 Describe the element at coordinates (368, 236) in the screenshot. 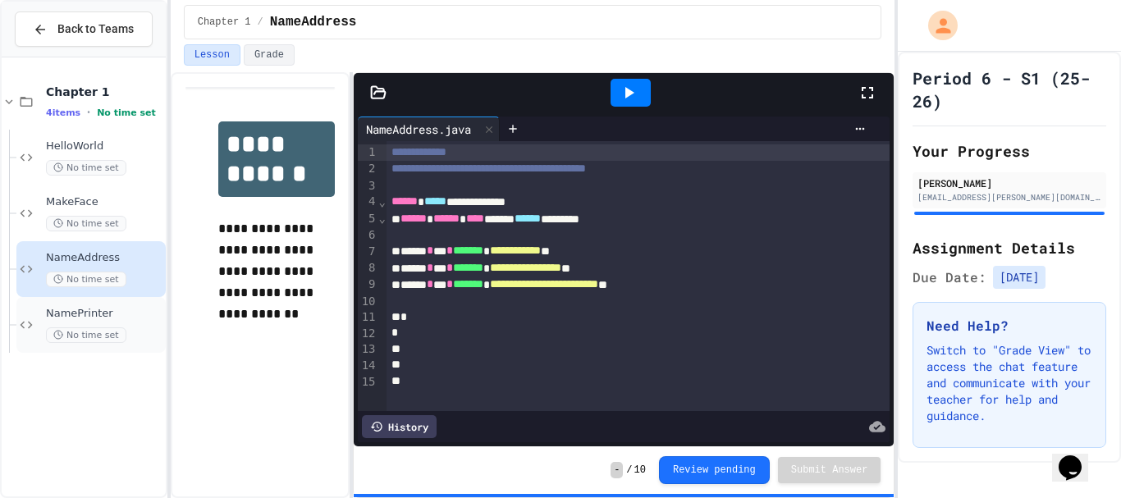

I see `div: 6` at that location.